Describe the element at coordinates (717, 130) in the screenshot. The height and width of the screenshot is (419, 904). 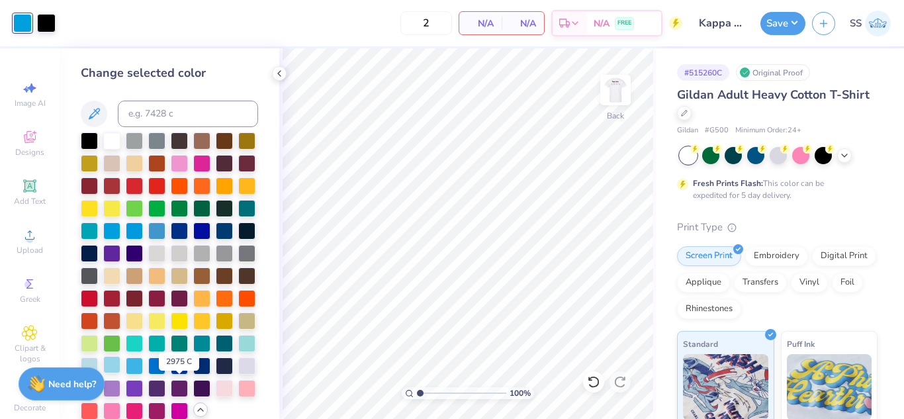
I see `span: # G500` at that location.